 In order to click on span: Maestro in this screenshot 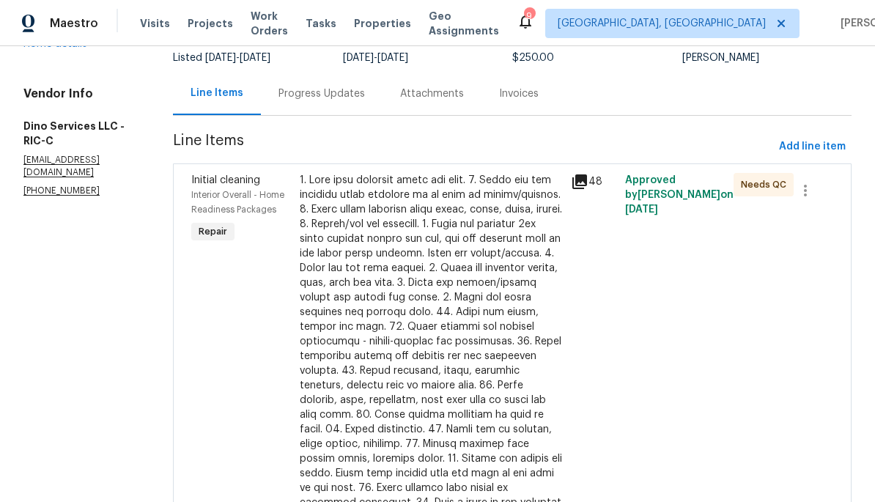, I will do `click(74, 23)`.